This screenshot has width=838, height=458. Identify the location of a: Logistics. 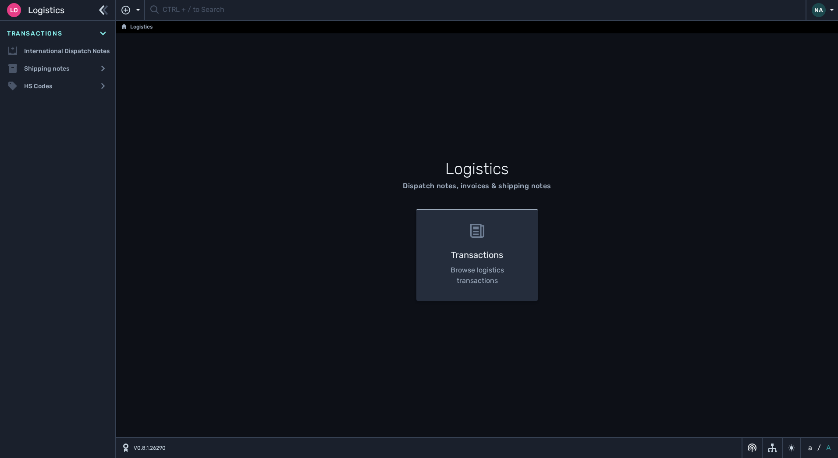
(137, 27).